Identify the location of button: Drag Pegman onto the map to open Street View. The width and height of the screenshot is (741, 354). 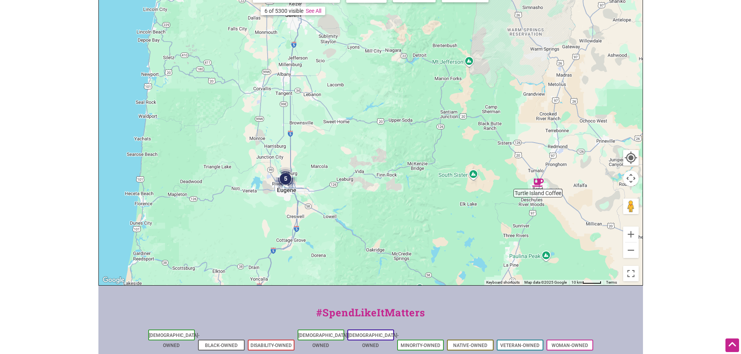
(631, 207).